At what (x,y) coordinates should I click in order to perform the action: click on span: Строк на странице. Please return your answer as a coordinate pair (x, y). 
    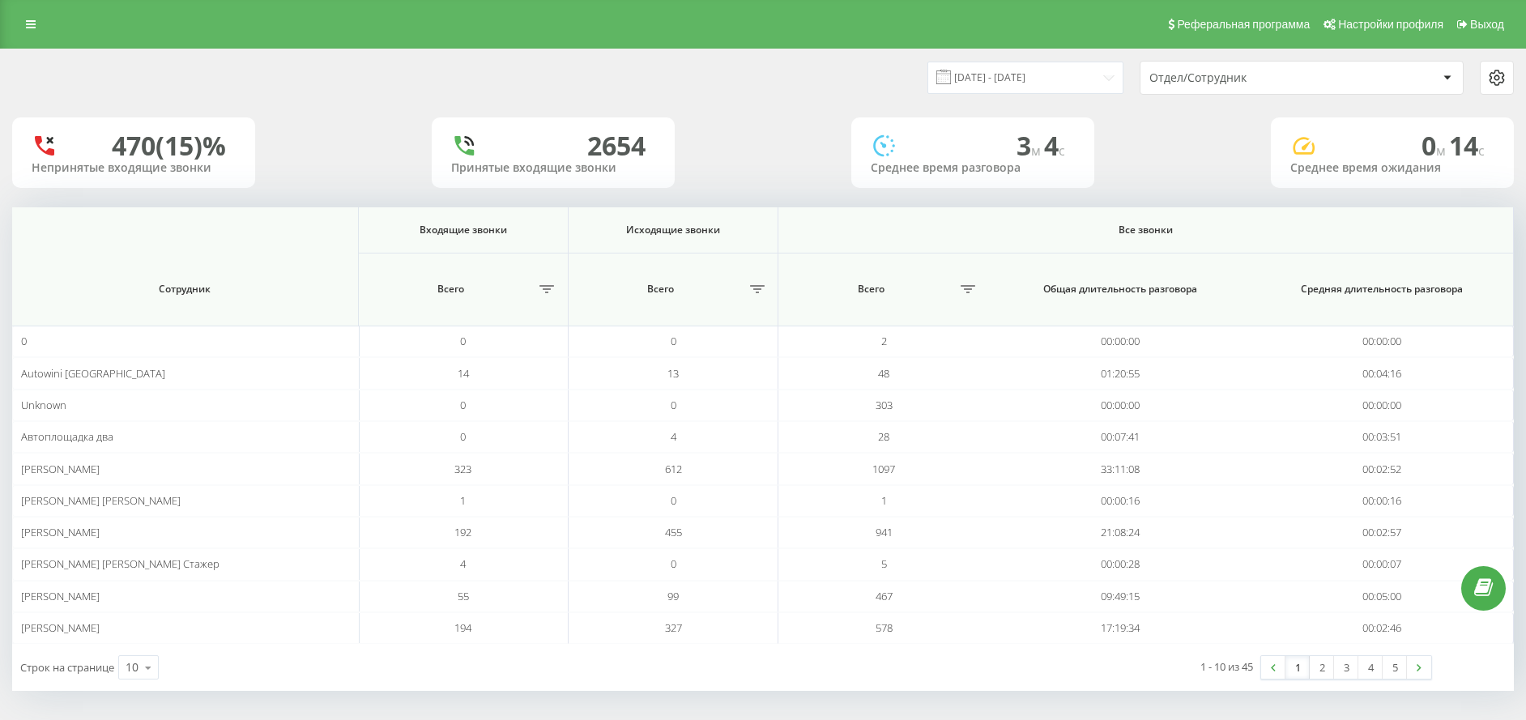
    Looking at the image, I should click on (67, 668).